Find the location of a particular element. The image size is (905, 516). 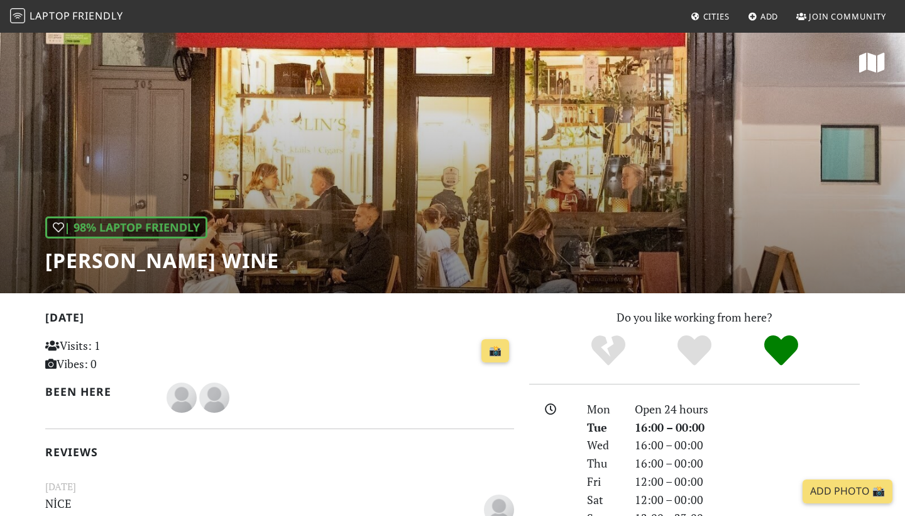

div: Sat is located at coordinates (604, 499).